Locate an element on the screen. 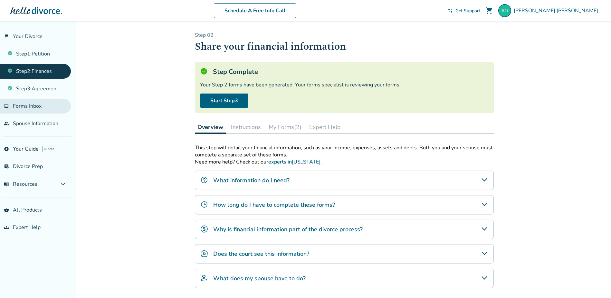 The image size is (611, 298). img: What does my spouse have to do? is located at coordinates (204, 278).